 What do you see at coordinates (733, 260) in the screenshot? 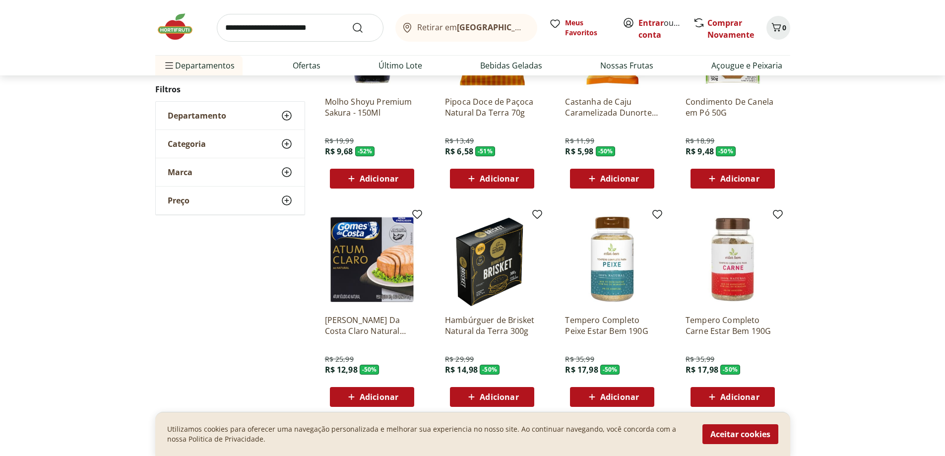
I see `img: Tempero Completo Carne Estar Bem 190G` at bounding box center [733, 260].